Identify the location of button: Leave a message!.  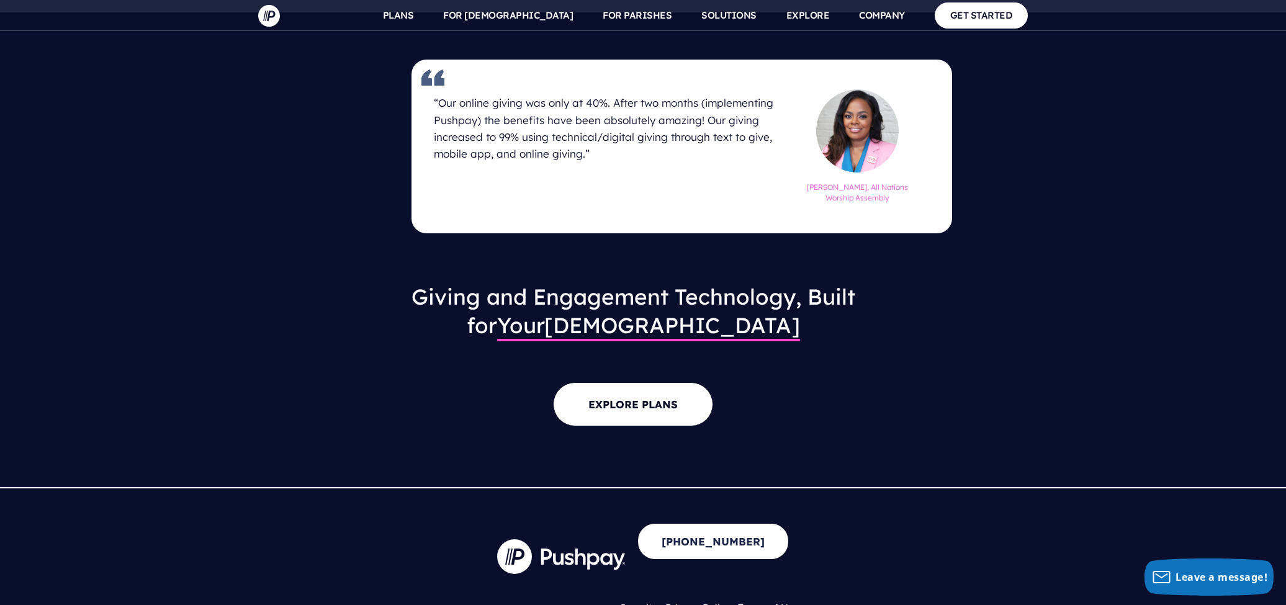
(1209, 577).